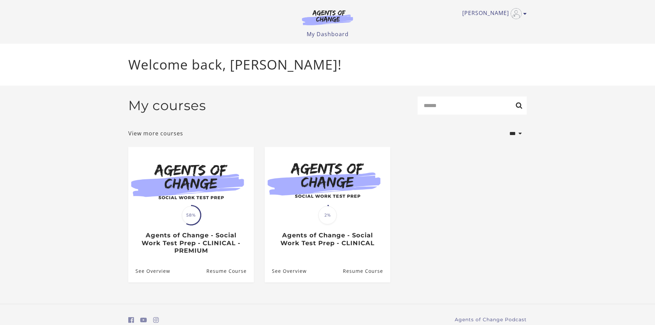 This screenshot has width=655, height=325. I want to click on i: https://www.facebook.com/groups/aswbtestprep (Open in a new window), so click(131, 320).